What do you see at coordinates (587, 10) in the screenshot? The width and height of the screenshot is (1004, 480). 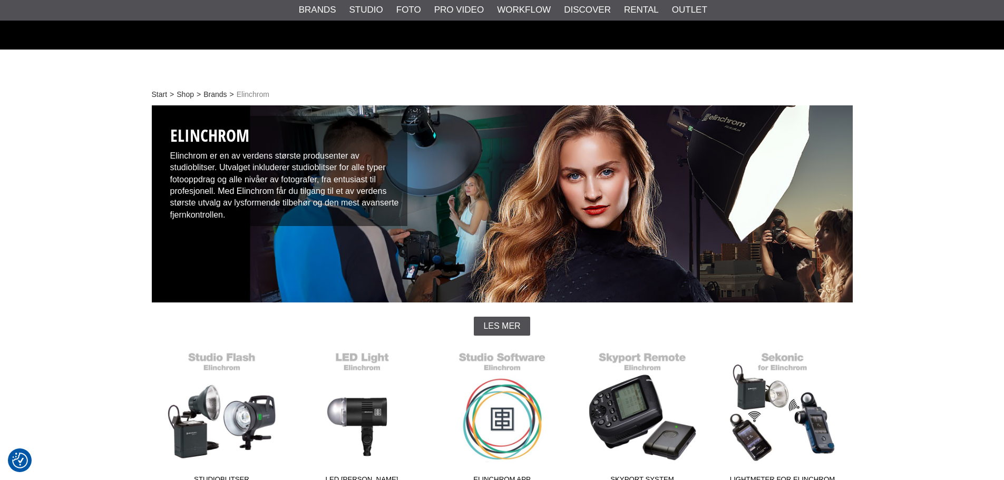 I see `a: Discover` at bounding box center [587, 10].